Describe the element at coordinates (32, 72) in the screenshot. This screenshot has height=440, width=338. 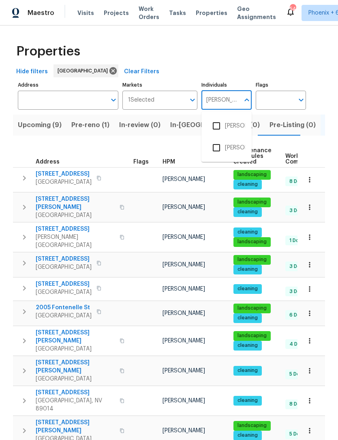
I see `button: Hide filters` at that location.